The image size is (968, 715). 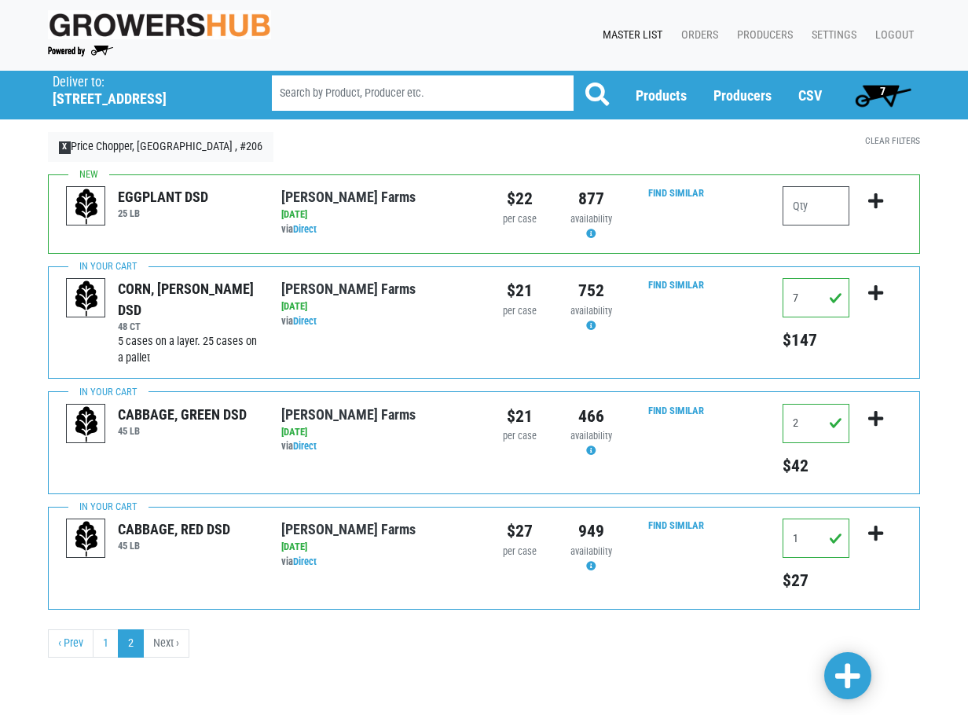 I want to click on div: CABBAGE, GREEN DSD, so click(x=182, y=414).